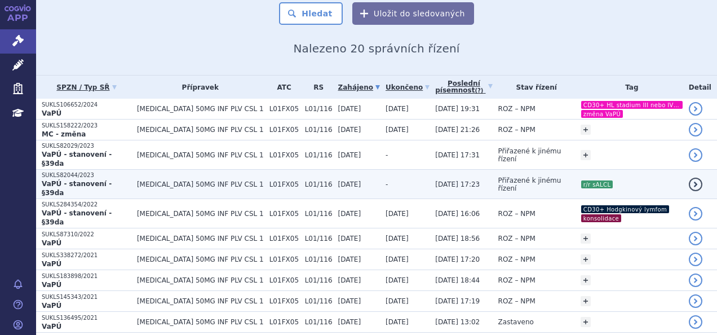 The width and height of the screenshot is (717, 335). I want to click on button: Uložit do sledovaných, so click(413, 14).